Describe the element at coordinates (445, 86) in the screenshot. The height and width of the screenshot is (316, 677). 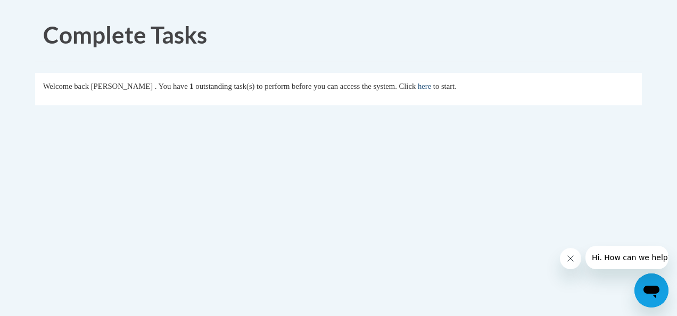
I see `span: to start.` at that location.